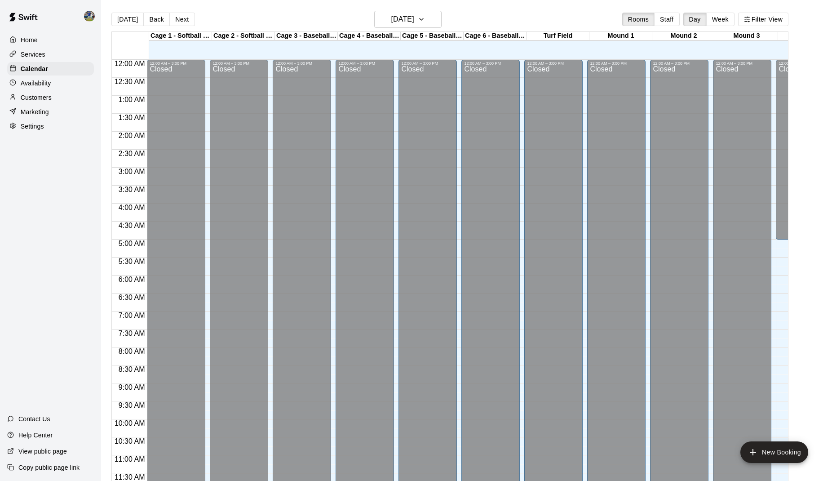 This screenshot has height=481, width=832. What do you see at coordinates (243, 36) in the screenshot?
I see `div: Cage 2 - Softball (Triple Play)` at bounding box center [243, 36].